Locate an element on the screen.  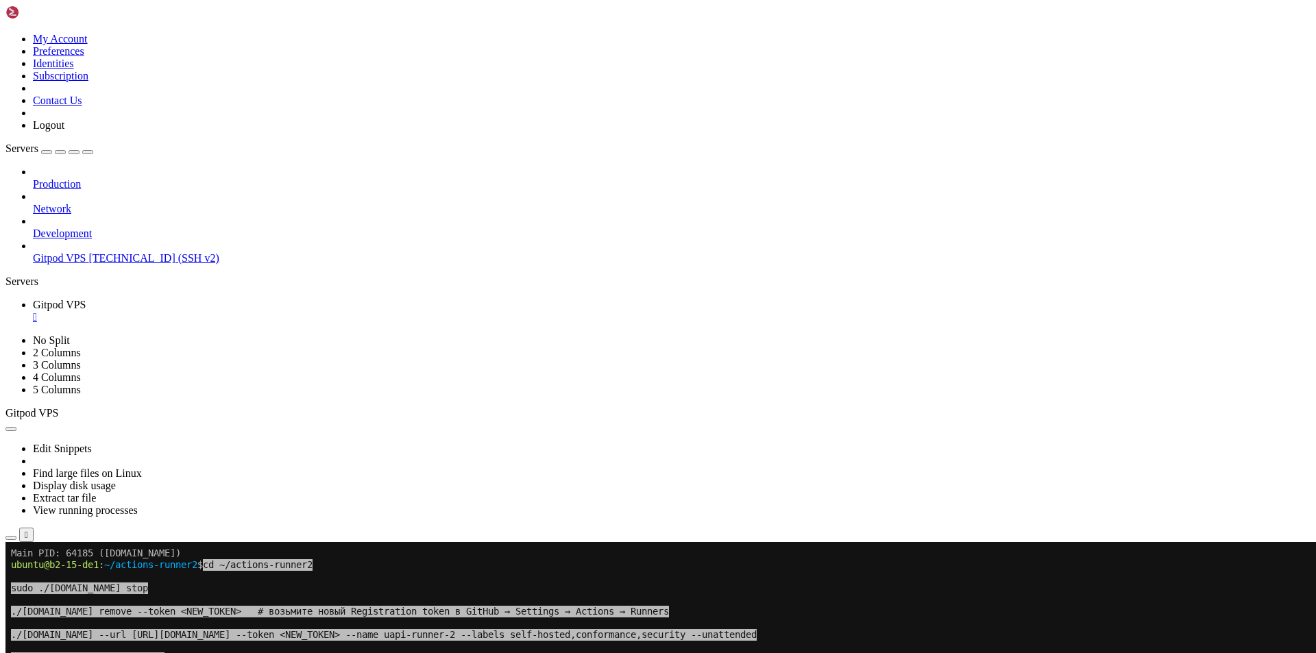
a: Logout is located at coordinates (49, 125).